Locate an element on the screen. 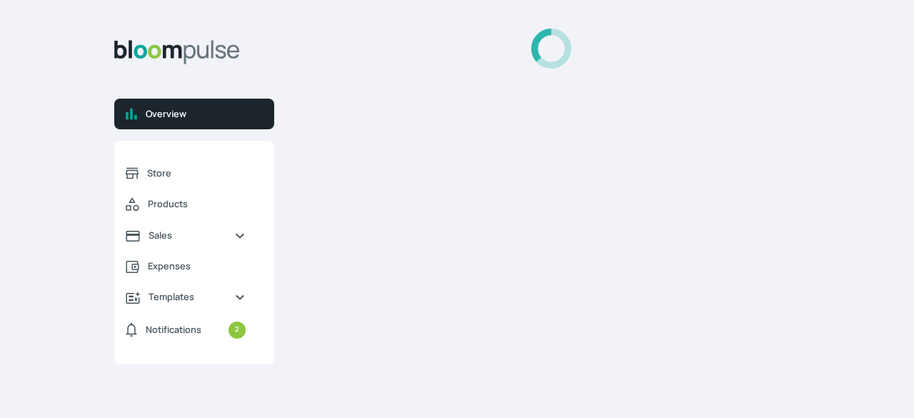  span: Expenses is located at coordinates (196, 266).